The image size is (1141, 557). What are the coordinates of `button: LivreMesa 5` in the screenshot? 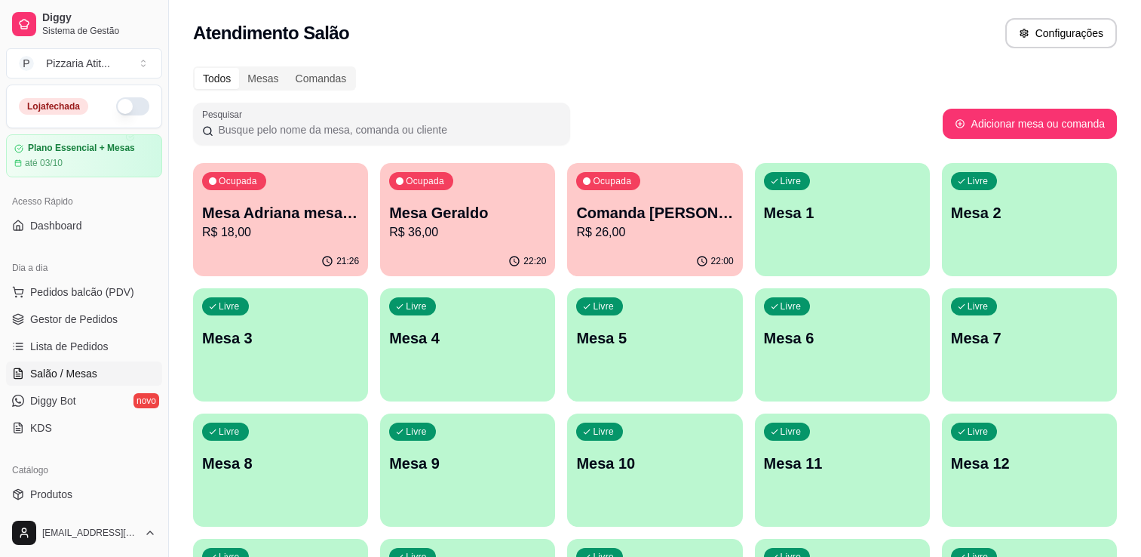 It's located at (655, 345).